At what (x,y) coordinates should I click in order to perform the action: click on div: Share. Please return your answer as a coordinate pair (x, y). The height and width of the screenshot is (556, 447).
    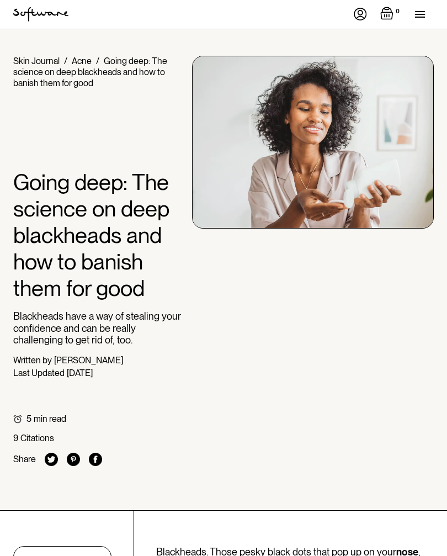
    Looking at the image, I should click on (24, 459).